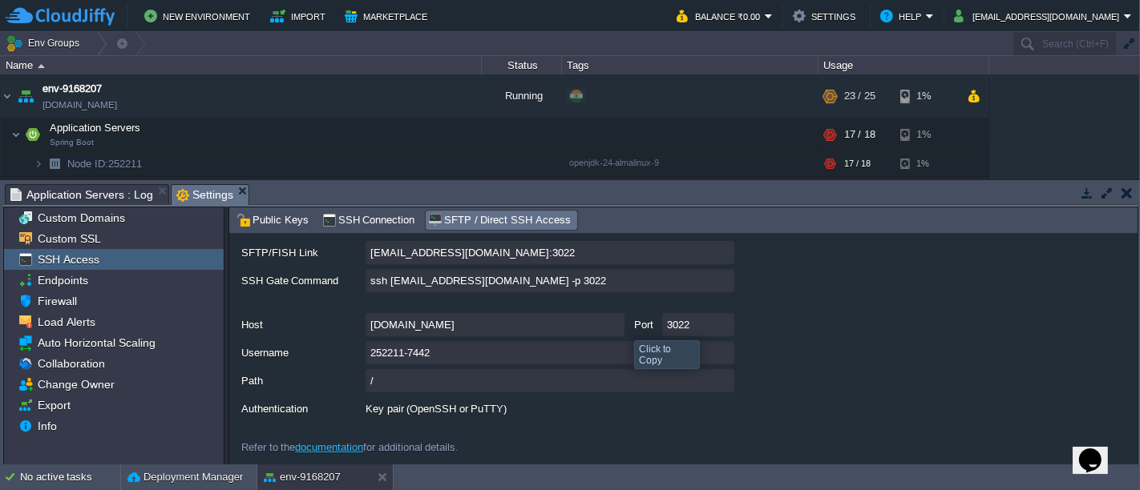 This screenshot has height=490, width=1140. What do you see at coordinates (204, 195) in the screenshot?
I see `span: Settings` at bounding box center [204, 195].